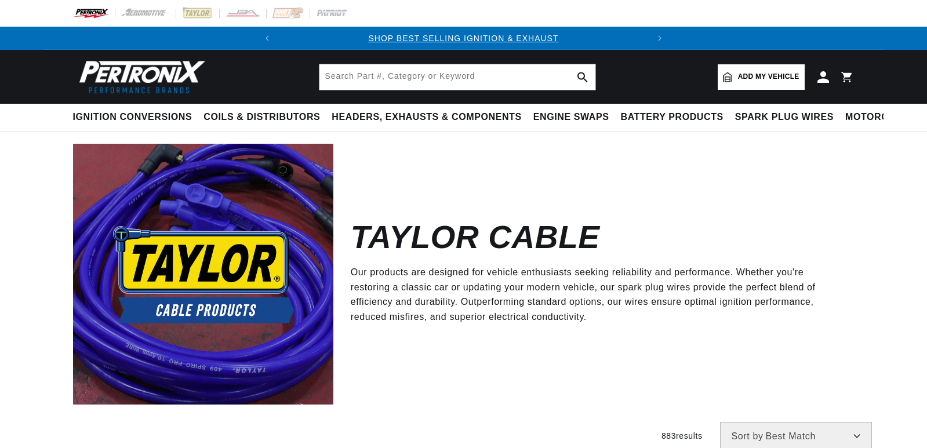 The height and width of the screenshot is (448, 927). Describe the element at coordinates (672, 117) in the screenshot. I see `summary: Battery Products` at that location.